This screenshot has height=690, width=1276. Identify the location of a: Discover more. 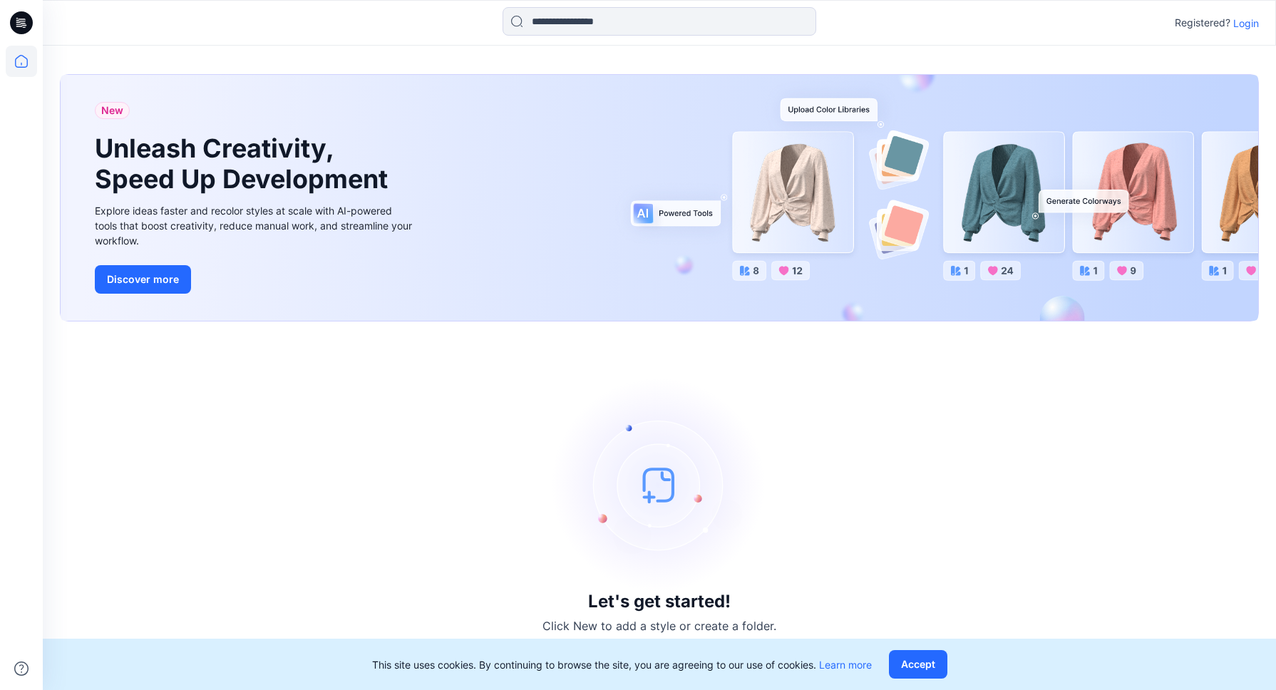
(255, 279).